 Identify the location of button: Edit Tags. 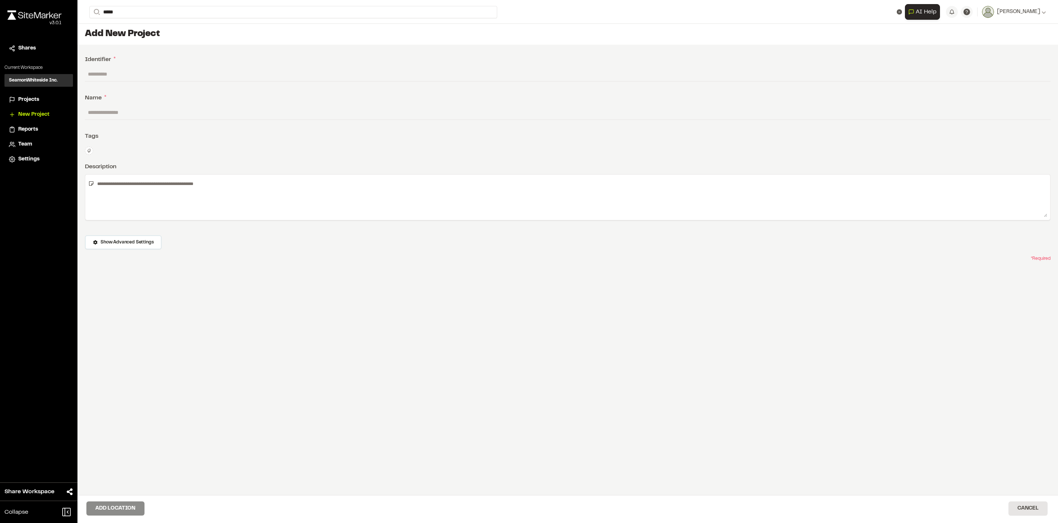
(89, 151).